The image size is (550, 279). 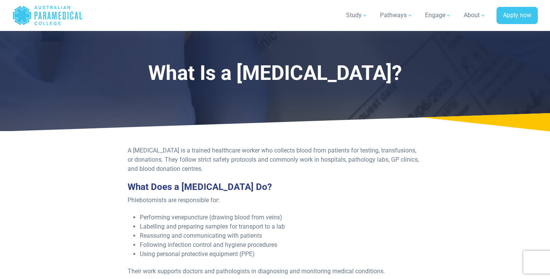 I want to click on a: About, so click(x=475, y=15).